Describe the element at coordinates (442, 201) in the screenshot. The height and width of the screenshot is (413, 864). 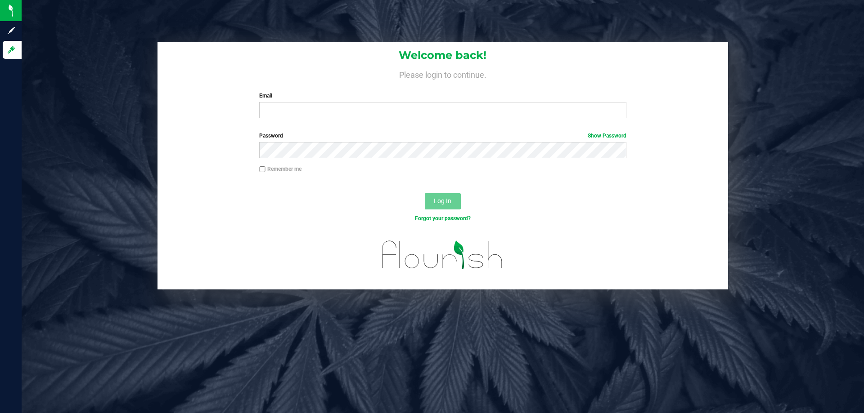
I see `span: Log In` at that location.